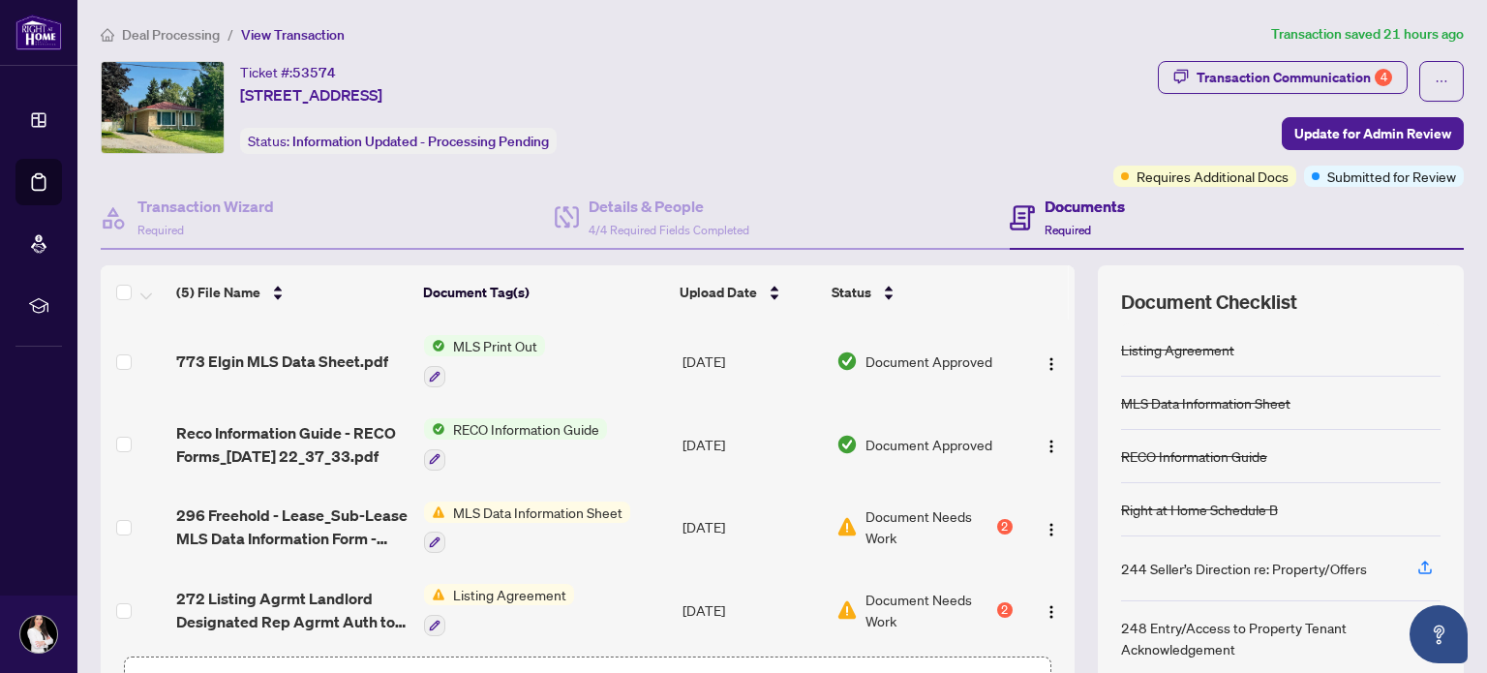  Describe the element at coordinates (1205, 403) in the screenshot. I see `div: MLS Data Information Sheet` at that location.